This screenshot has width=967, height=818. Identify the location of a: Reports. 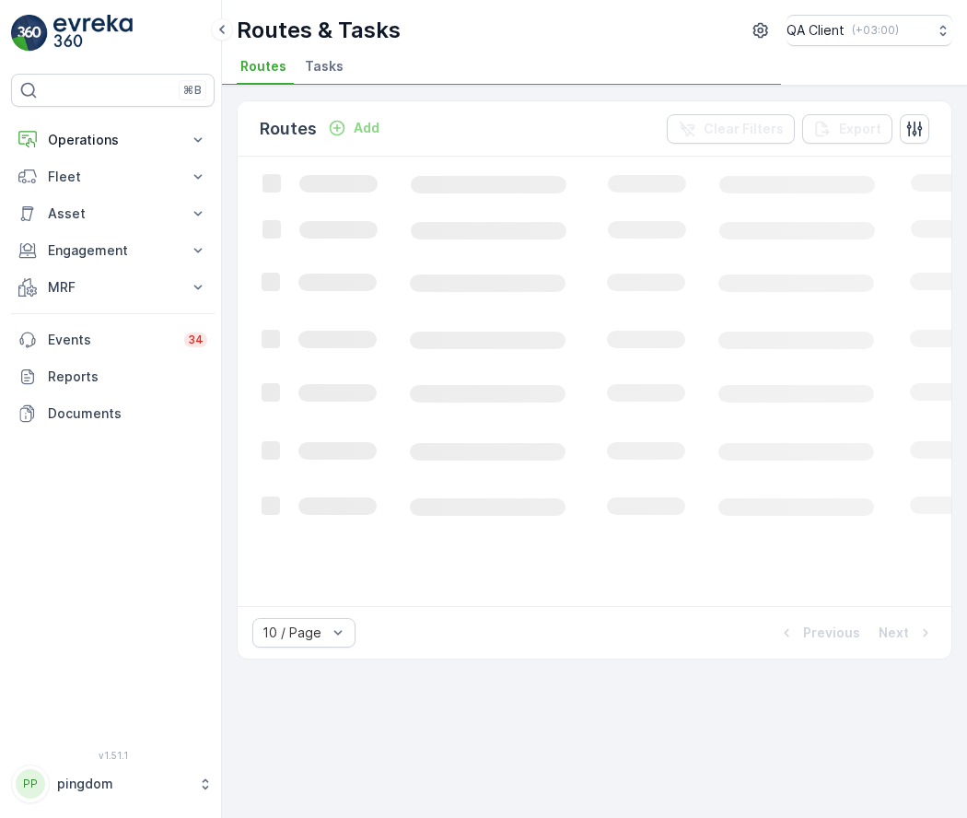
(112, 377).